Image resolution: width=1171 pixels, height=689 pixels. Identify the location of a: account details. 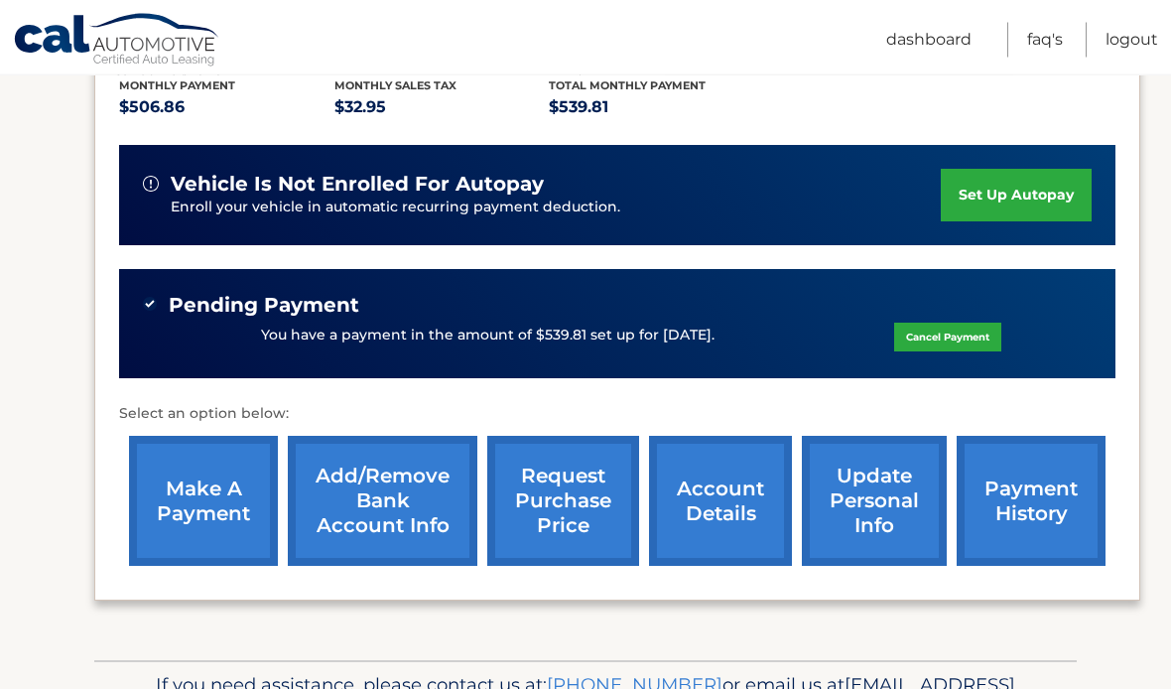
(721, 501).